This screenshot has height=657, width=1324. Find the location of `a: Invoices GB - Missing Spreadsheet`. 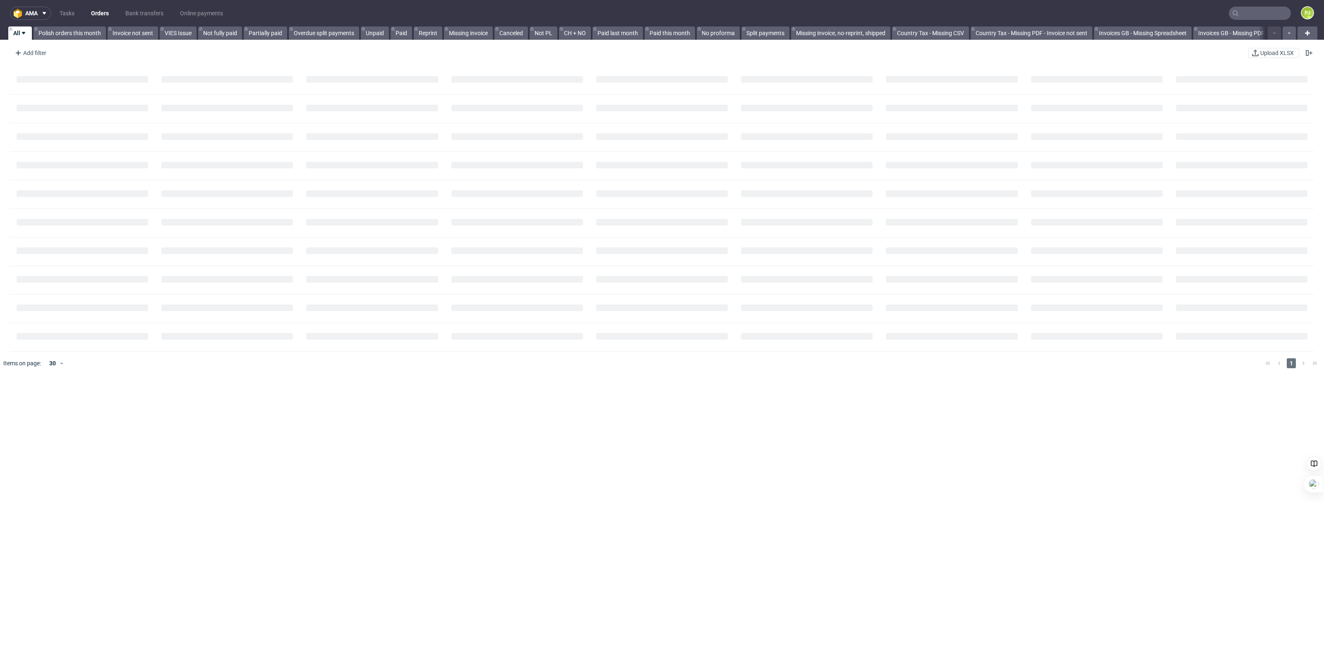

a: Invoices GB - Missing Spreadsheet is located at coordinates (1143, 33).